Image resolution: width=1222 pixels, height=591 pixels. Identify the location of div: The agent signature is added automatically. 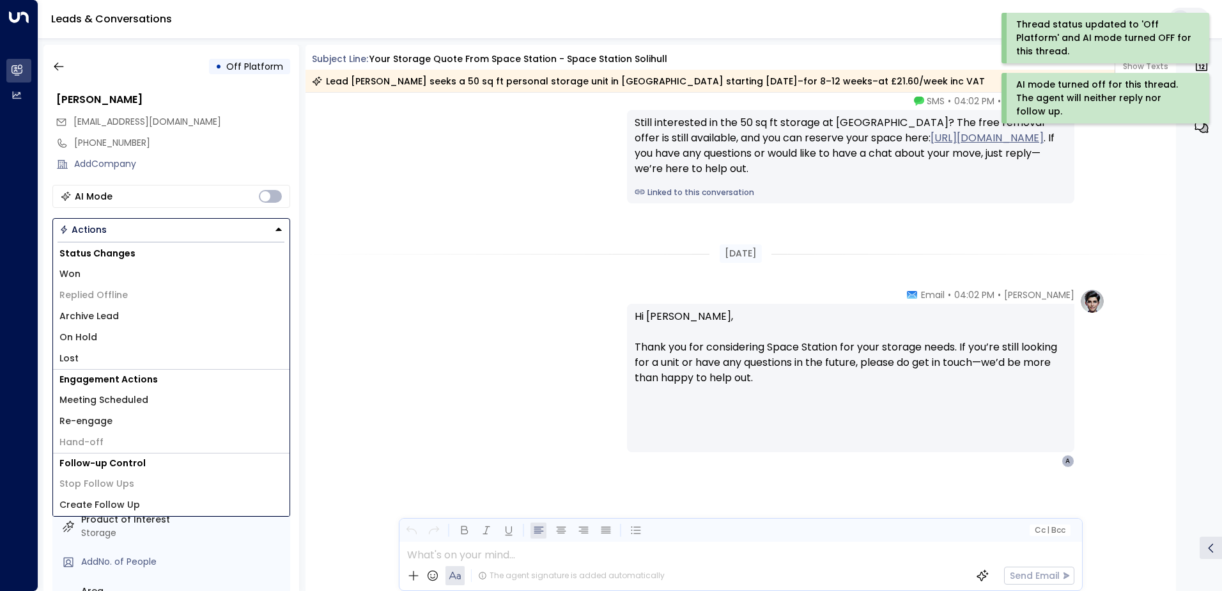
(572, 575).